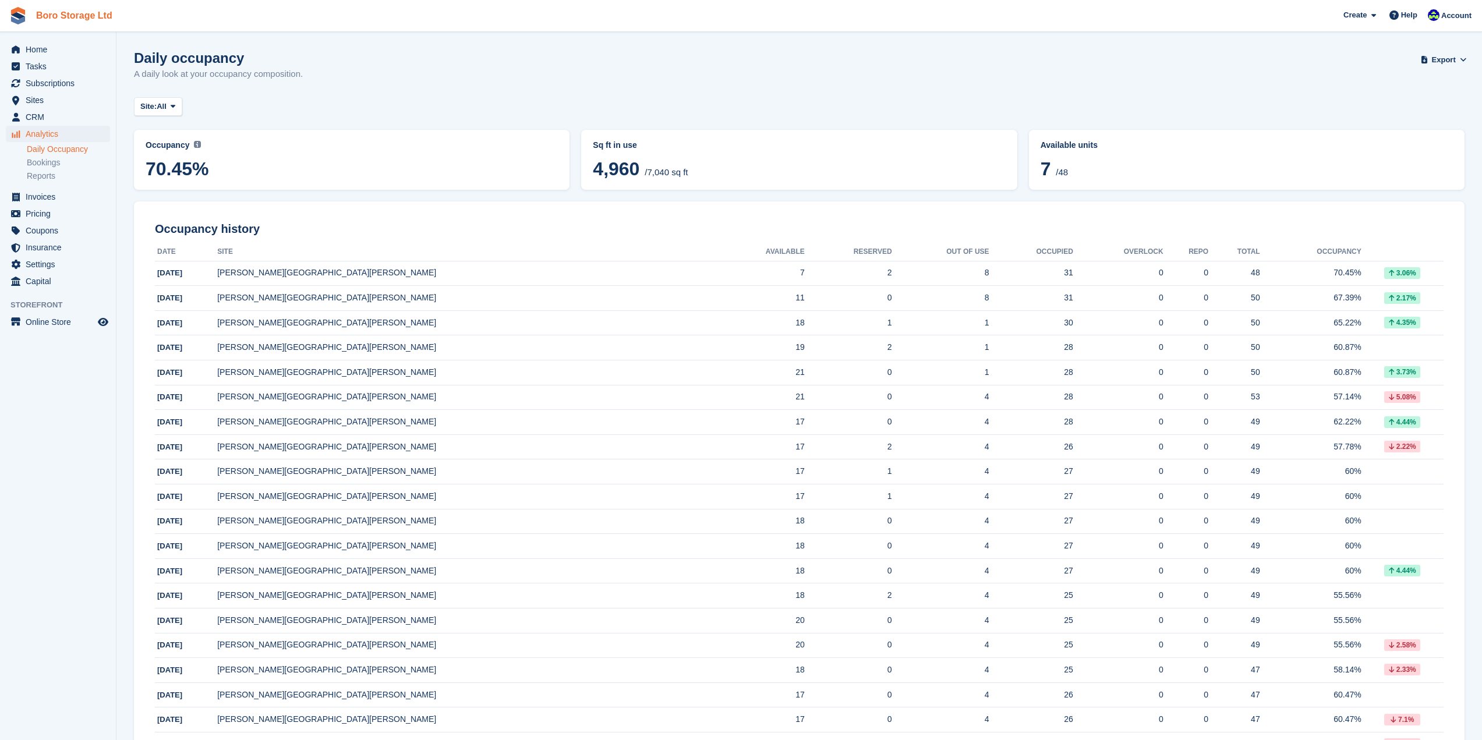  I want to click on img: stora-icon-8386f47178a22dfd0bd8f6a31ec36ba5ce8667c1dd55bd0f319d3a0aa187defe.svg, so click(18, 16).